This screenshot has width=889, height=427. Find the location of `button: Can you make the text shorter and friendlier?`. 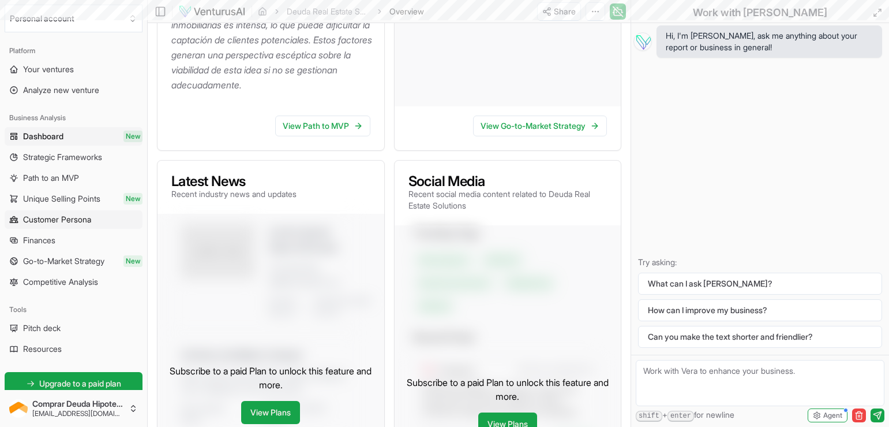

button: Can you make the text shorter and friendlier? is located at coordinates (760, 336).